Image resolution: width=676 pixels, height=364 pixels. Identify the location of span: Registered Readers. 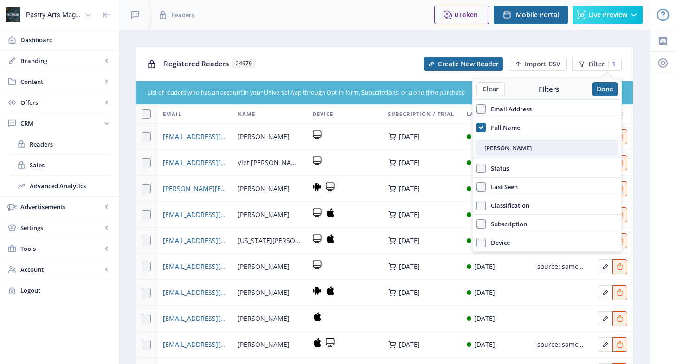
(196, 64).